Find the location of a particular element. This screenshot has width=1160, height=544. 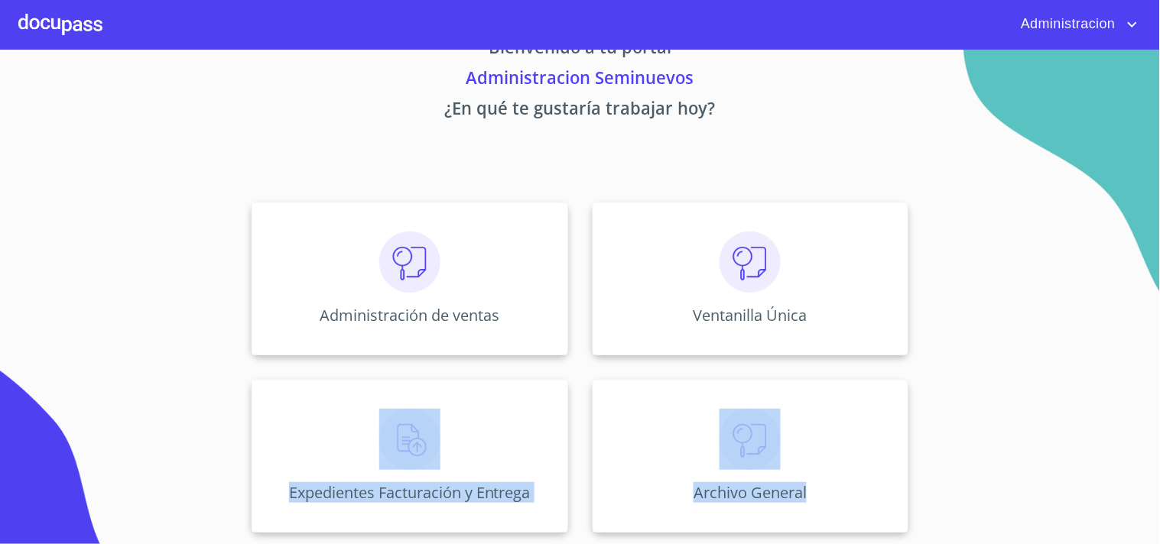

p: Archivo General is located at coordinates (750, 492).